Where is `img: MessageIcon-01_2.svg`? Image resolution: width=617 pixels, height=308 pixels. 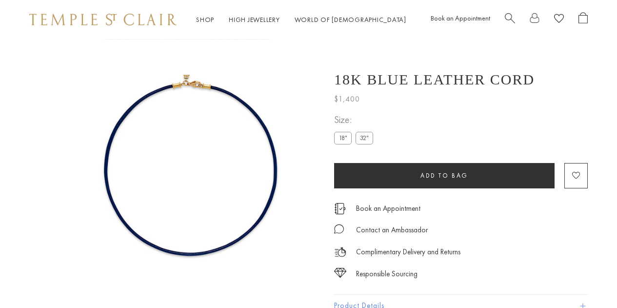
img: MessageIcon-01_2.svg is located at coordinates (339, 229).